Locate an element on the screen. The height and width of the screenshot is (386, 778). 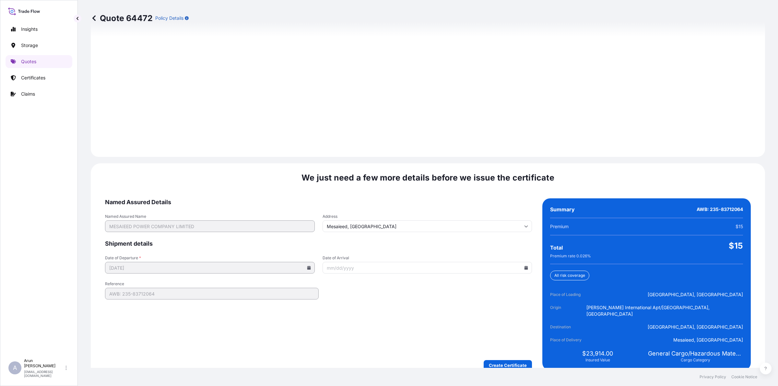
a: Quotes is located at coordinates (39, 62).